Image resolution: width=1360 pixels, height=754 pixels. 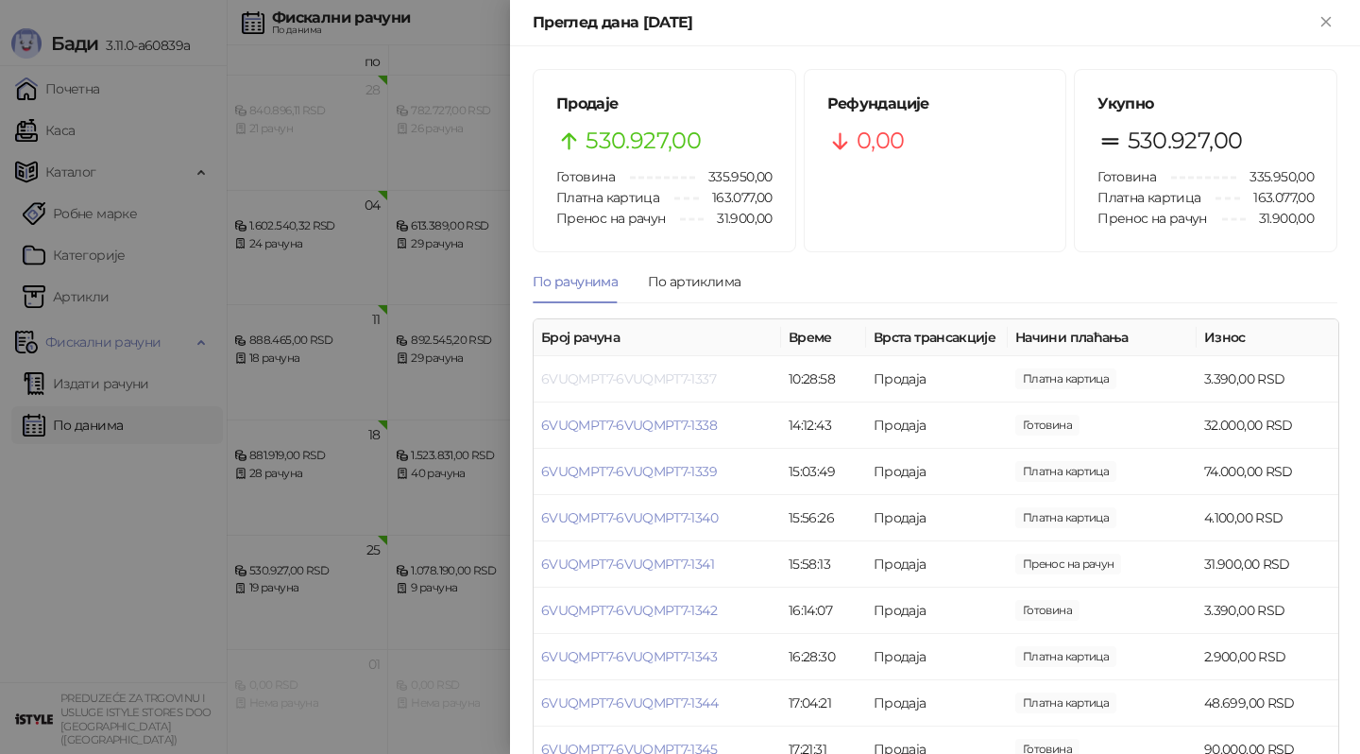 What do you see at coordinates (824, 656) in the screenshot?
I see `td: 16:28:30` at bounding box center [824, 656].